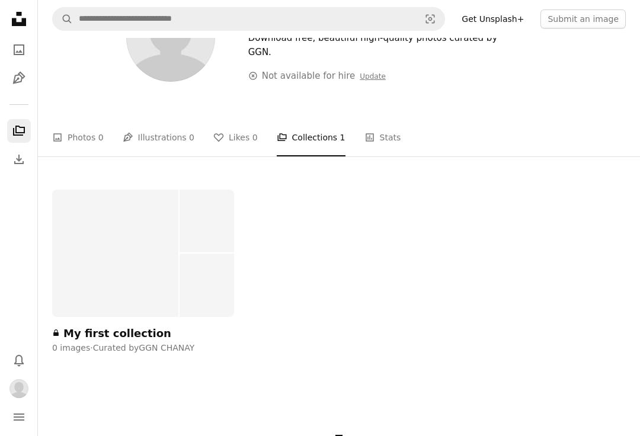 Image resolution: width=640 pixels, height=436 pixels. Describe the element at coordinates (380, 45) in the screenshot. I see `div: Download free, beautiful high-quality photos curated by GGN.` at that location.